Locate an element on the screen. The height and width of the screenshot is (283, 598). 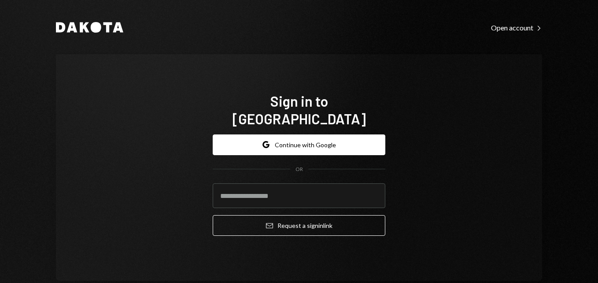
div: OR is located at coordinates (299, 169).